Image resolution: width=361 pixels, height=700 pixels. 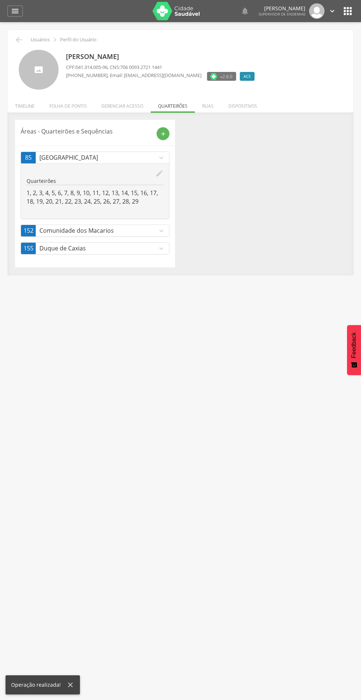 What do you see at coordinates (95, 181) in the screenshot?
I see `p: Quarteirões` at bounding box center [95, 181].